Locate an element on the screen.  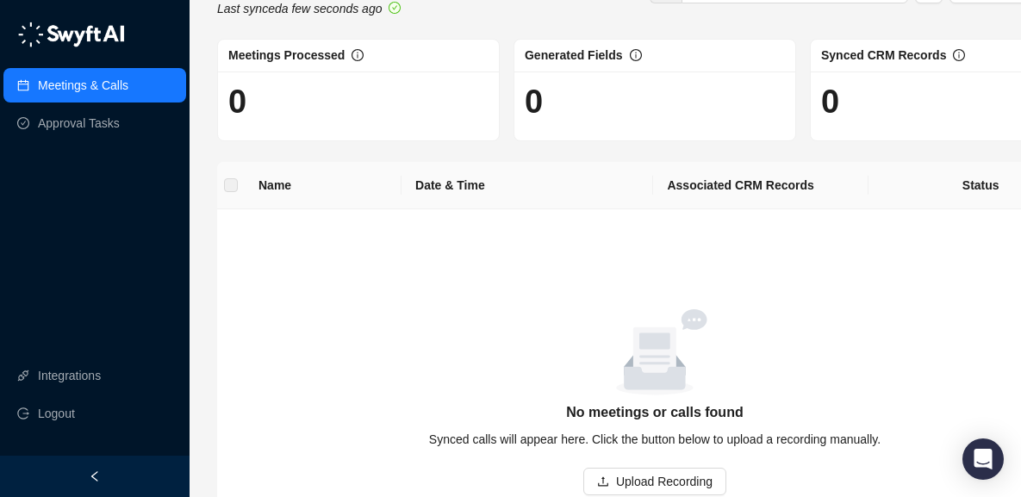
span: Generated Fields is located at coordinates (574, 55).